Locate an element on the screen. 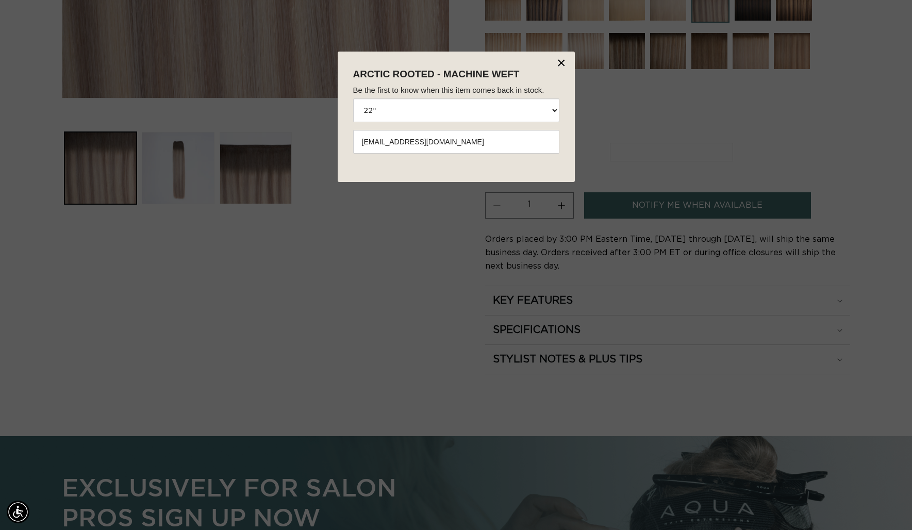 Image resolution: width=912 pixels, height=530 pixels. div: Chat Widget is located at coordinates (886, 505).